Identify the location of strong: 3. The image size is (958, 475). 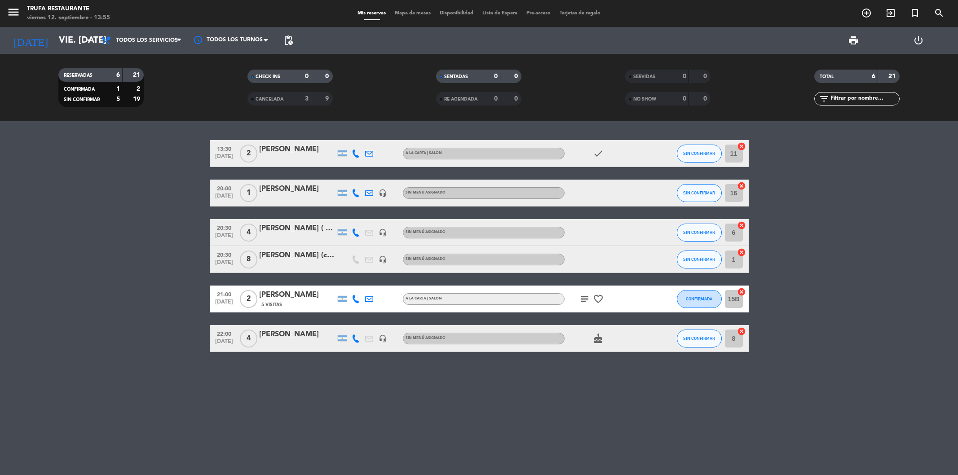
(307, 99).